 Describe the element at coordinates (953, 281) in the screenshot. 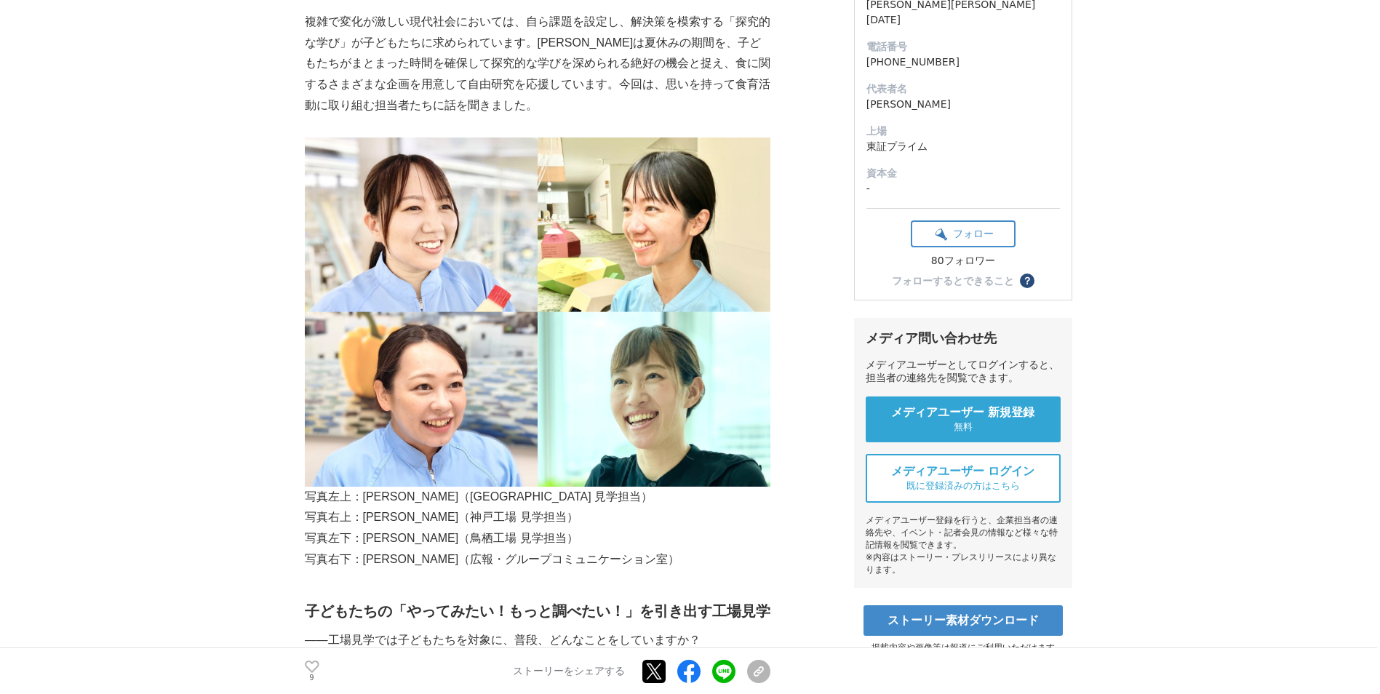

I see `div: フォローするとできること` at that location.